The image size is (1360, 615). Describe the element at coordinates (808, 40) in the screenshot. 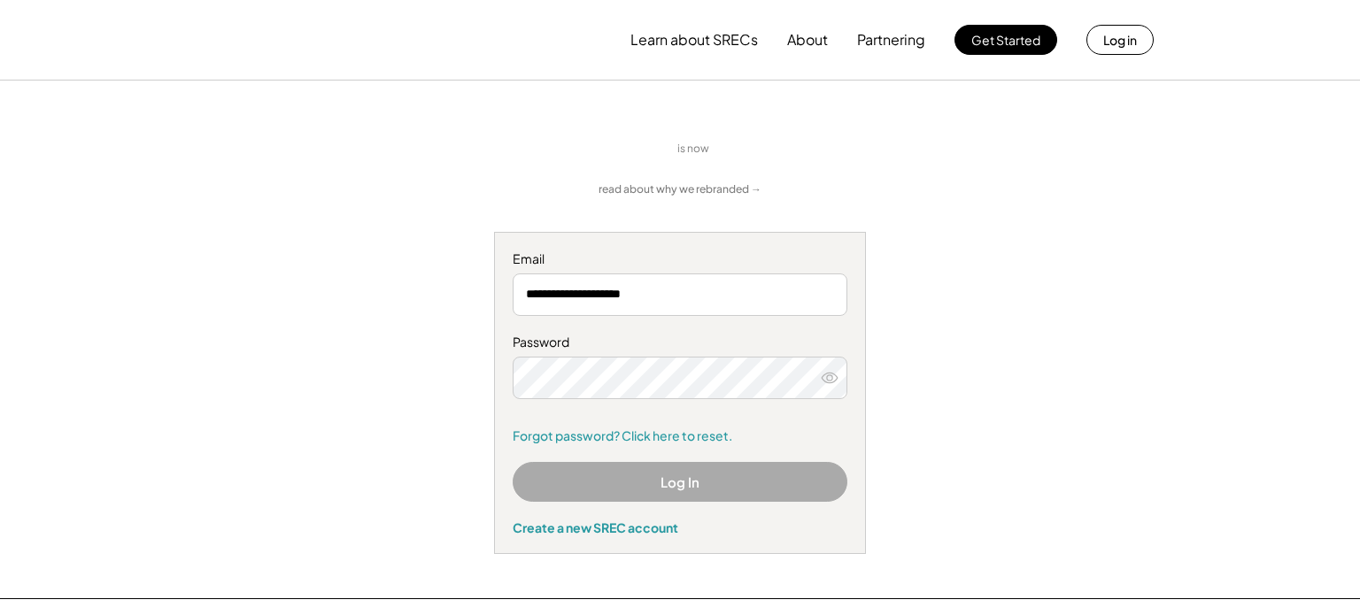

I see `button: About` at that location.